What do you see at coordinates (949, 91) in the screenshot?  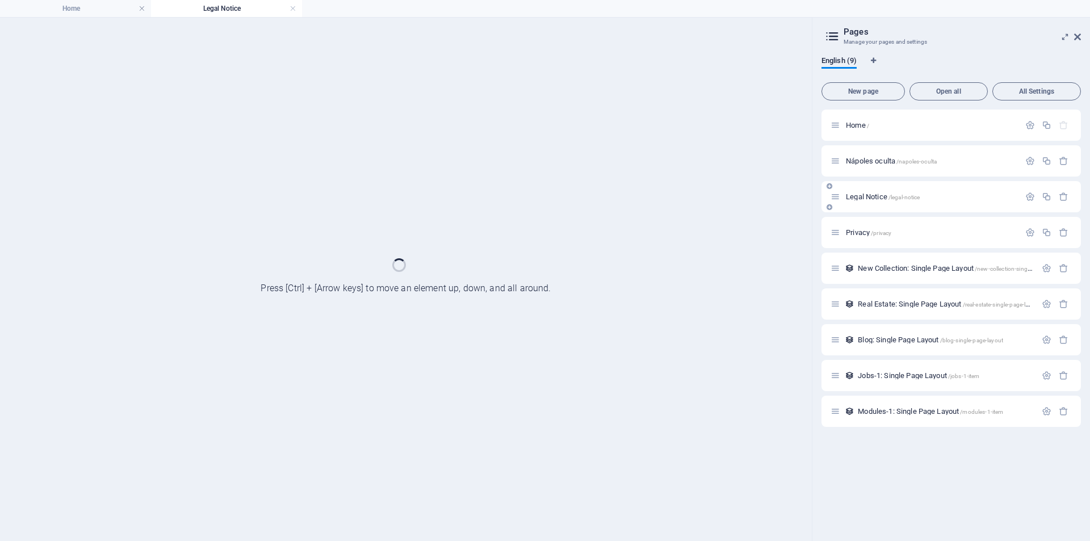 I see `button: Open all` at bounding box center [949, 91].